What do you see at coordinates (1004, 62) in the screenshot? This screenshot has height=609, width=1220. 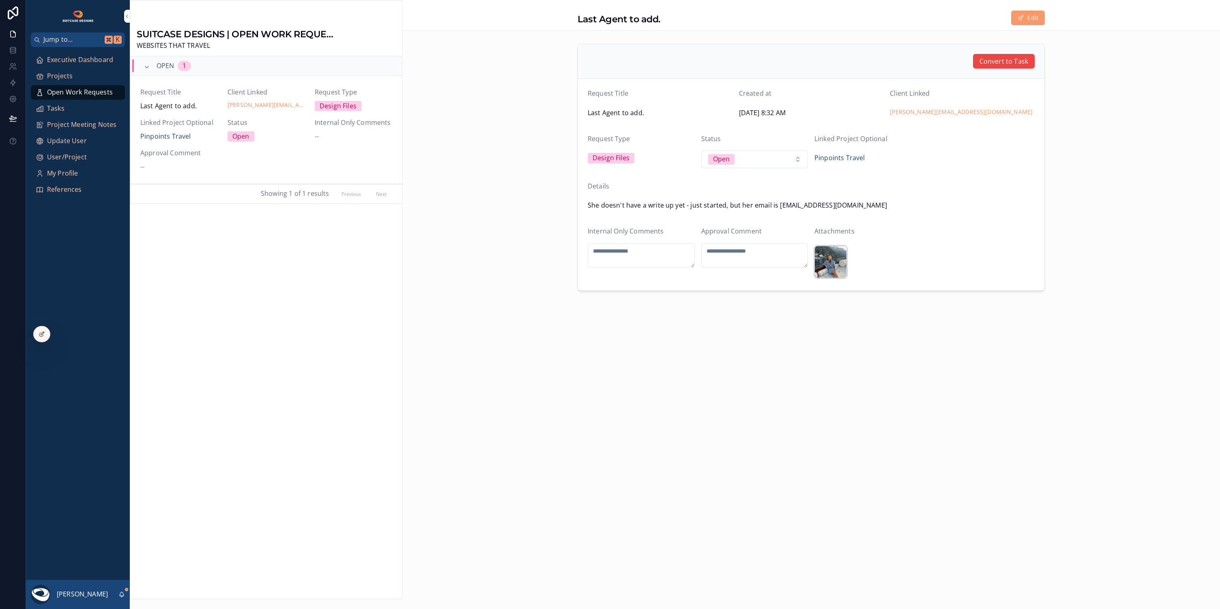 I see `span: Convert to Task` at bounding box center [1004, 62].